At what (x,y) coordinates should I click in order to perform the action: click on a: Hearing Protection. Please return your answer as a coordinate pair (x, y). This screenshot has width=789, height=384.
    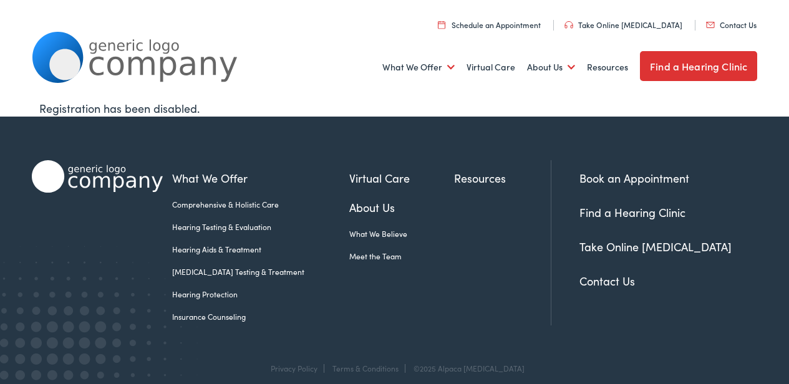
    Looking at the image, I should click on (261, 294).